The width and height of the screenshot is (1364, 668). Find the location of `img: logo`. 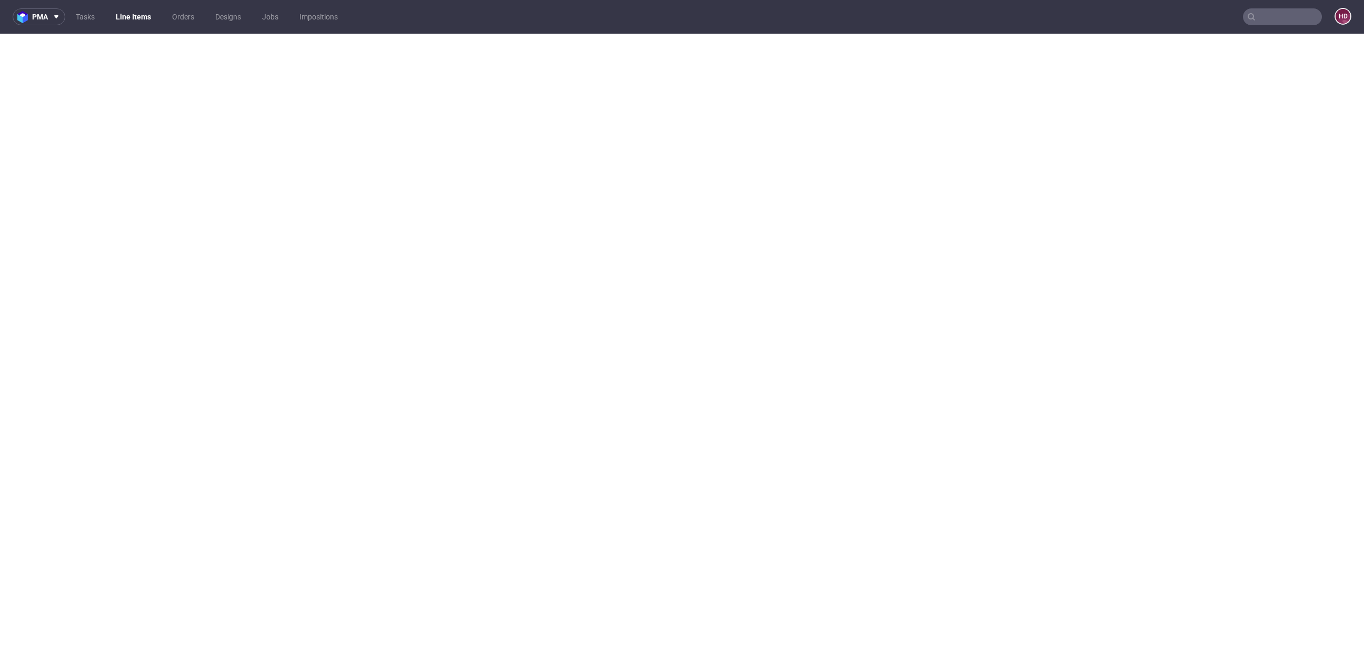

img: logo is located at coordinates (25, 17).